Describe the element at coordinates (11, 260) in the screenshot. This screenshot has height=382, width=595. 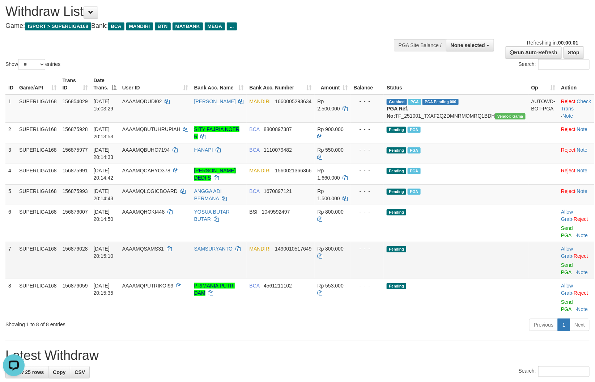
I see `td: 7` at that location.